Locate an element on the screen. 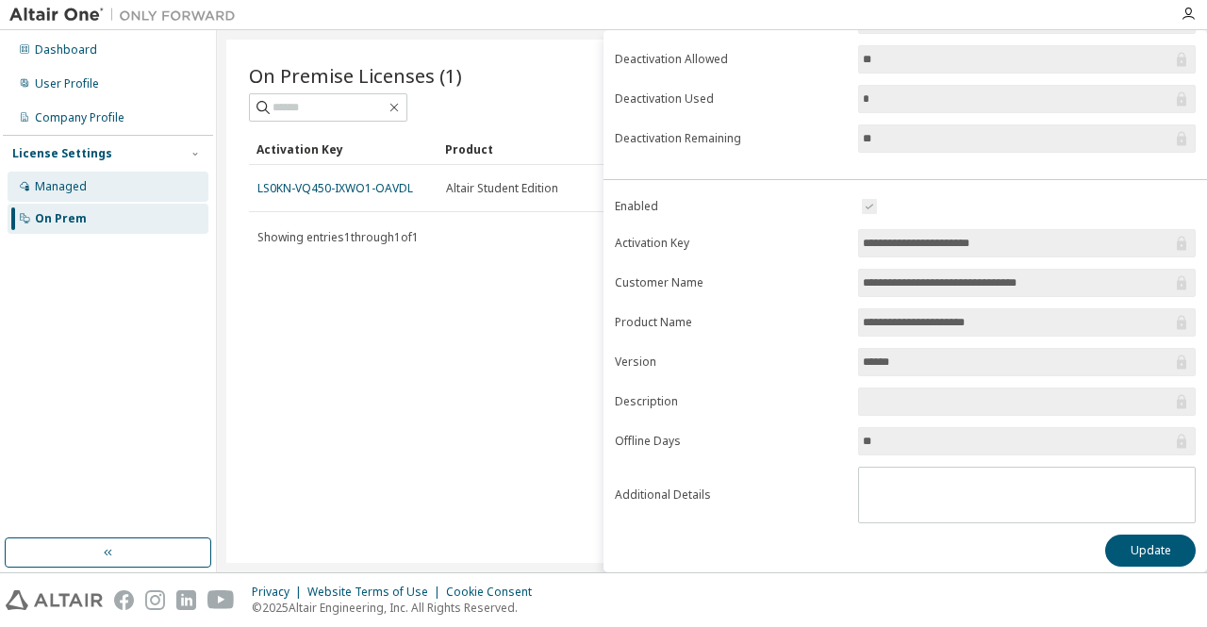 The width and height of the screenshot is (1207, 627). label: Offline Days is located at coordinates (731, 441).